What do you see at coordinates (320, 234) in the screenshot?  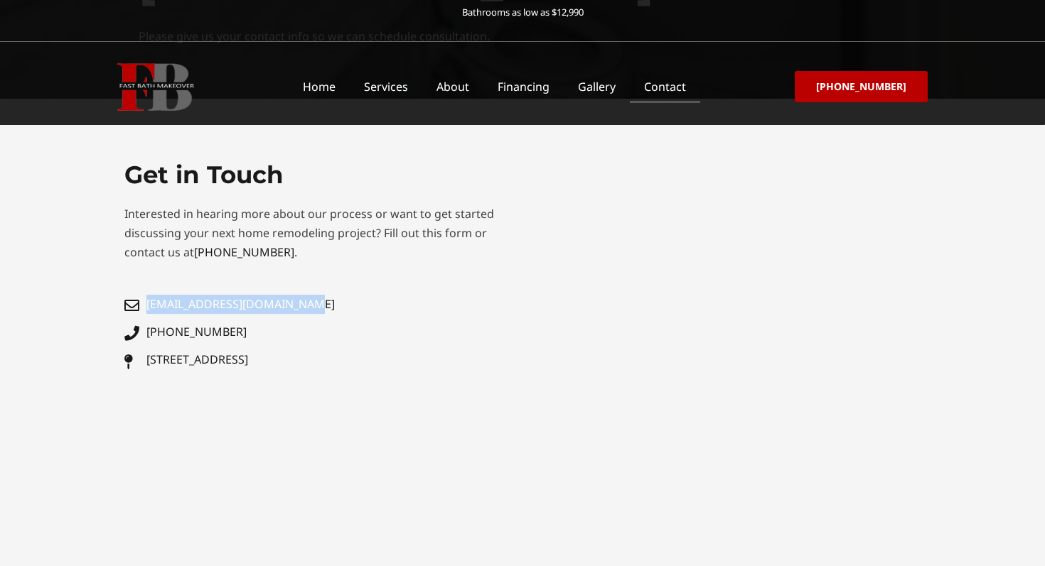 I see `p: Interested in hearing more about our process or want to get started discussing your next home rem...` at bounding box center [320, 234].